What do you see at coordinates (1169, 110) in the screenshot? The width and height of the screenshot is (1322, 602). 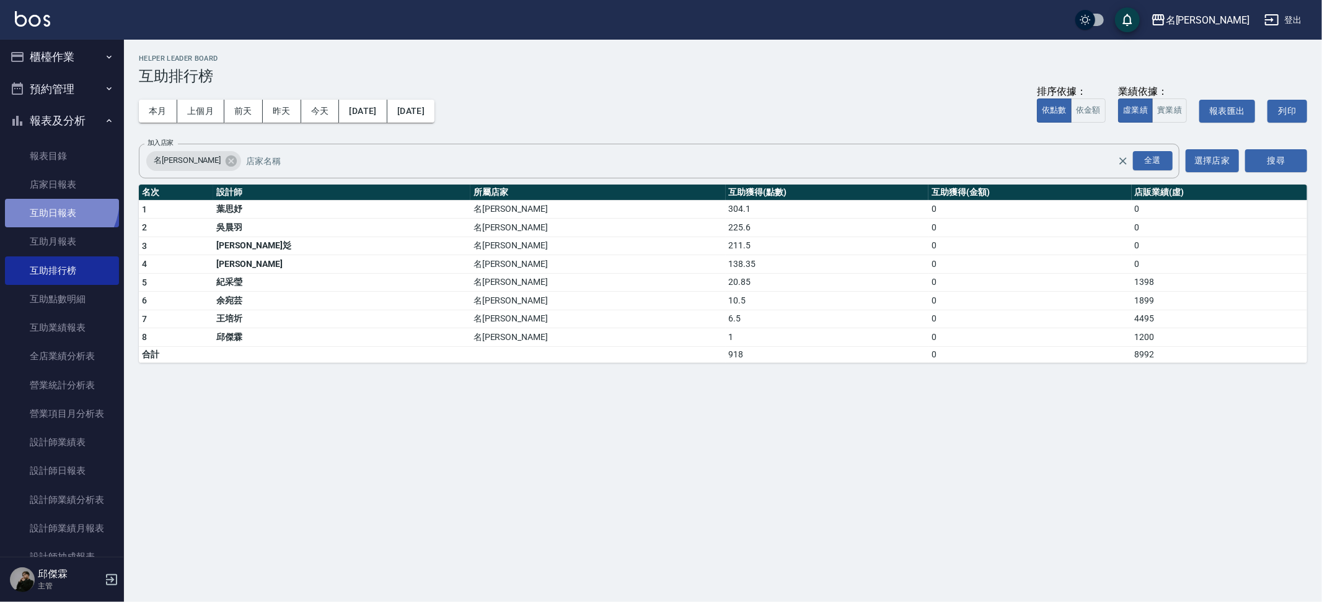 I see `button: 實業績` at bounding box center [1169, 110].